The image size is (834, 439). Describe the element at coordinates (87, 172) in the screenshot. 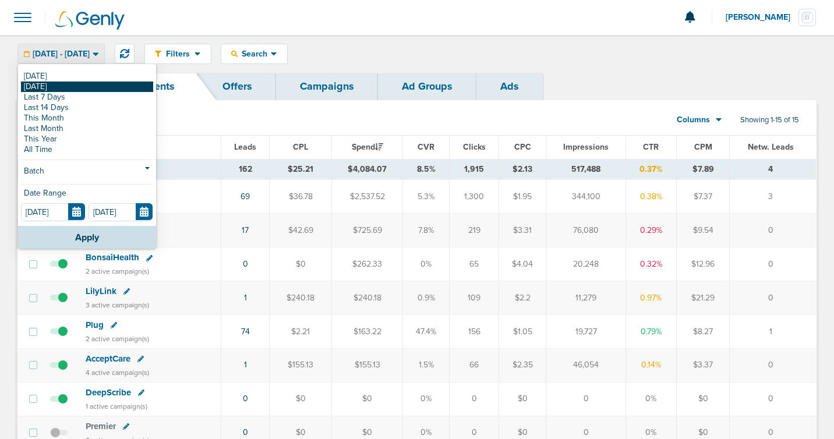

I see `a: Batch` at that location.